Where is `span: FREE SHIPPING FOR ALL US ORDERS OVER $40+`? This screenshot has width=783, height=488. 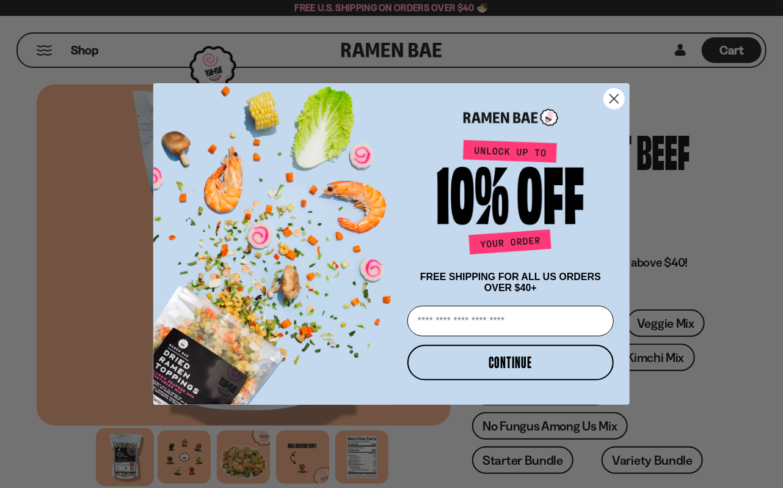 span: FREE SHIPPING FOR ALL US ORDERS OVER $40+ is located at coordinates (511, 282).